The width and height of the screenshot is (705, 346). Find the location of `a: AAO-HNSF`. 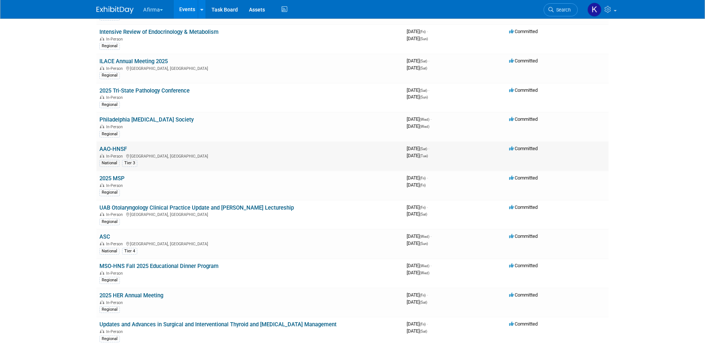

a: AAO-HNSF is located at coordinates (113, 149).